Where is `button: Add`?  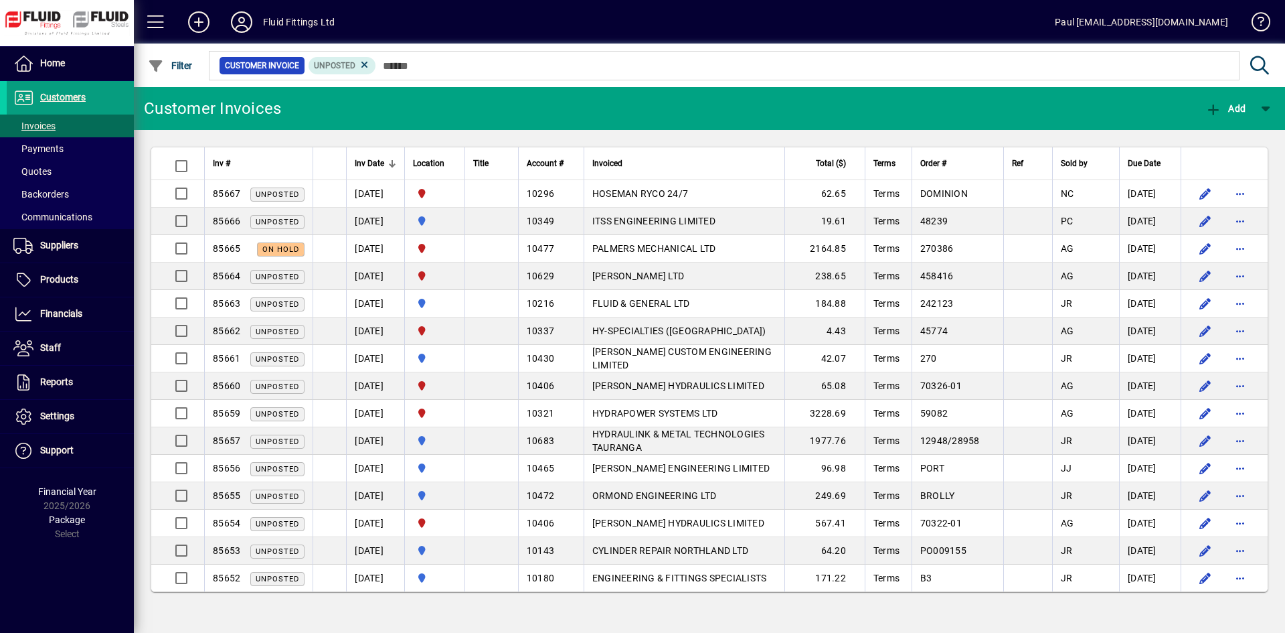 button: Add is located at coordinates (1226, 108).